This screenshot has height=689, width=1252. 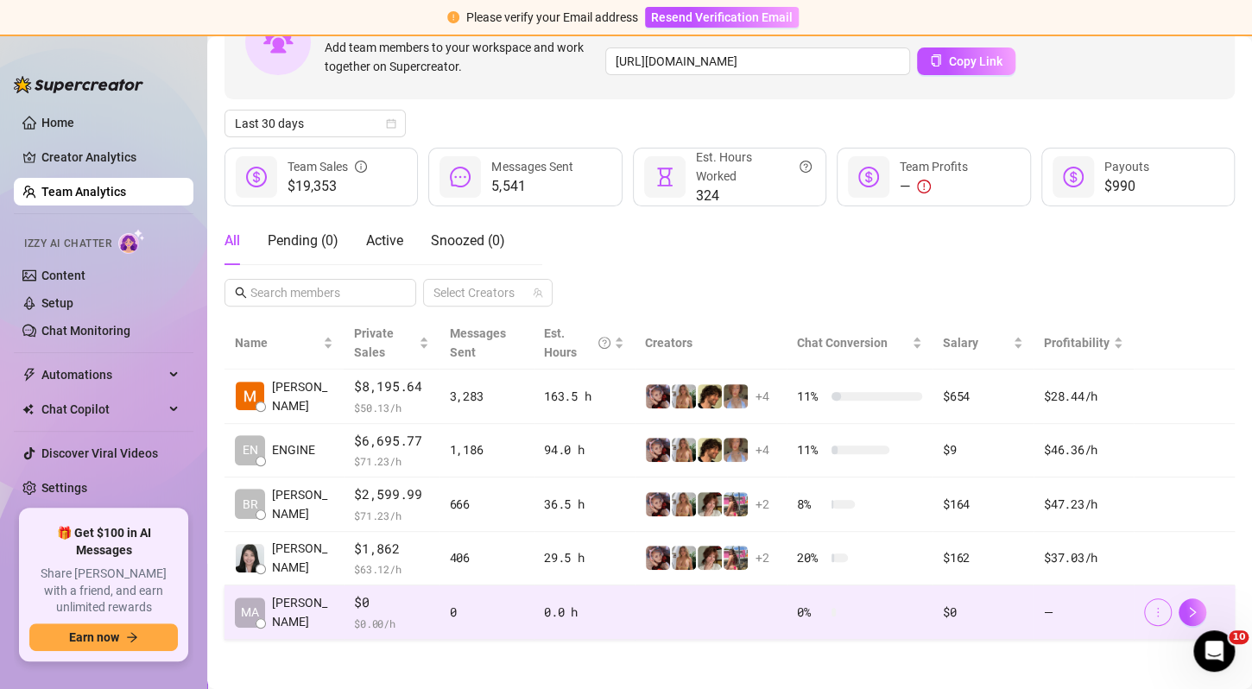 I want to click on span: message, so click(x=460, y=177).